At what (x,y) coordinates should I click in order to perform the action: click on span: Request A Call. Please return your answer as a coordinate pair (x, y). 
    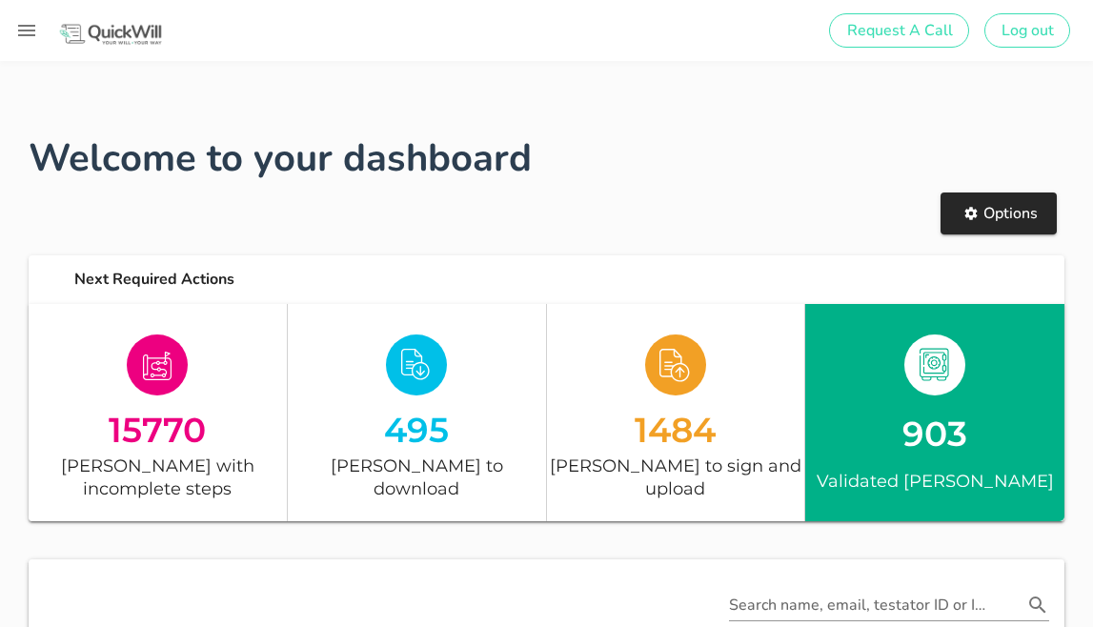
    Looking at the image, I should click on (899, 30).